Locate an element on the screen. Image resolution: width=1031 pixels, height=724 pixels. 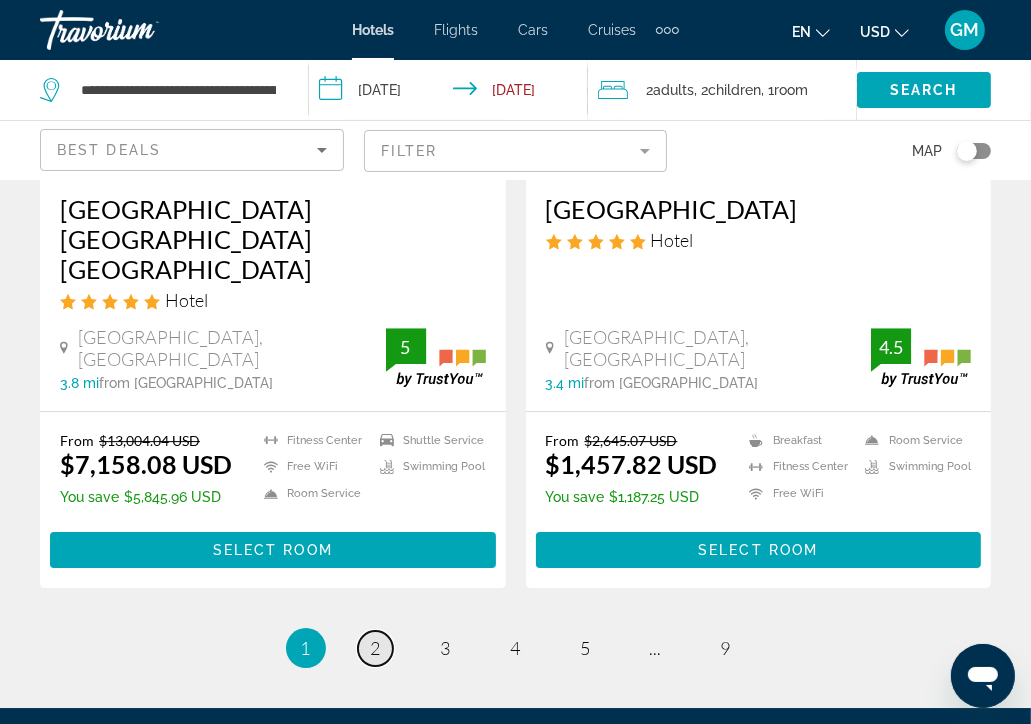
span: Hotels is located at coordinates (373, 30).